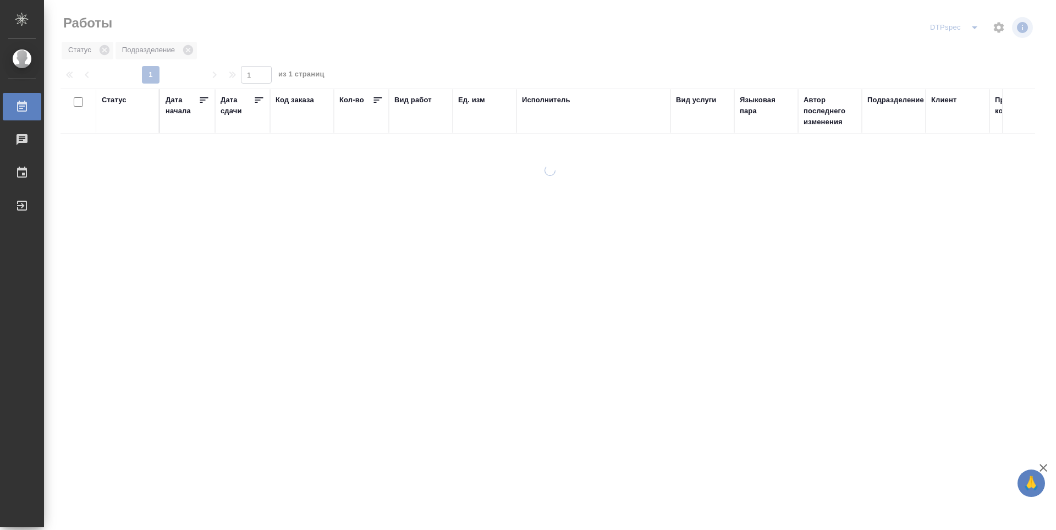 The height and width of the screenshot is (530, 1056). Describe the element at coordinates (895, 100) in the screenshot. I see `div: Подразделение` at that location.